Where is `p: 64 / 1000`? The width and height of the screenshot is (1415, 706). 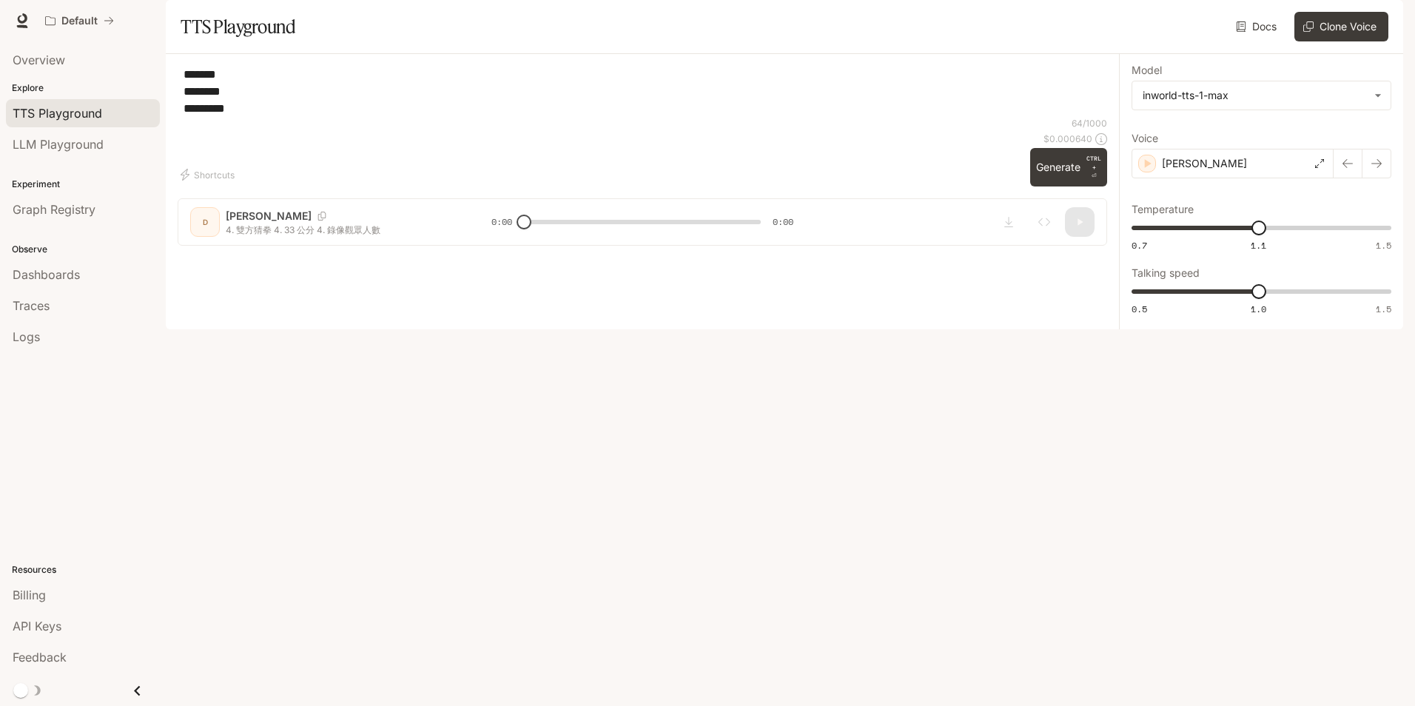
p: 64 / 1000 is located at coordinates (1090, 123).